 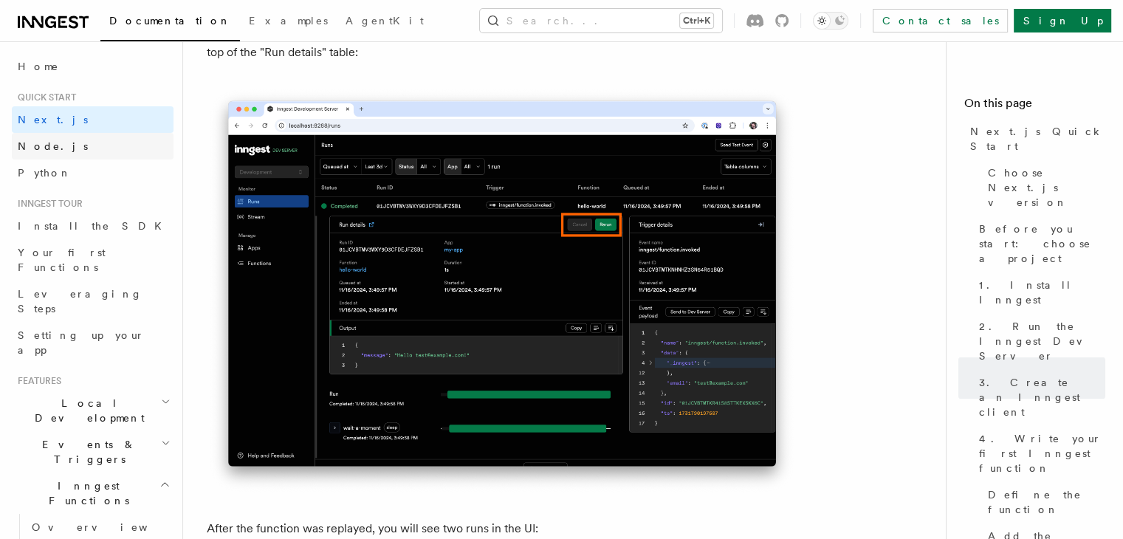 What do you see at coordinates (44, 173) in the screenshot?
I see `span: Python` at bounding box center [44, 173].